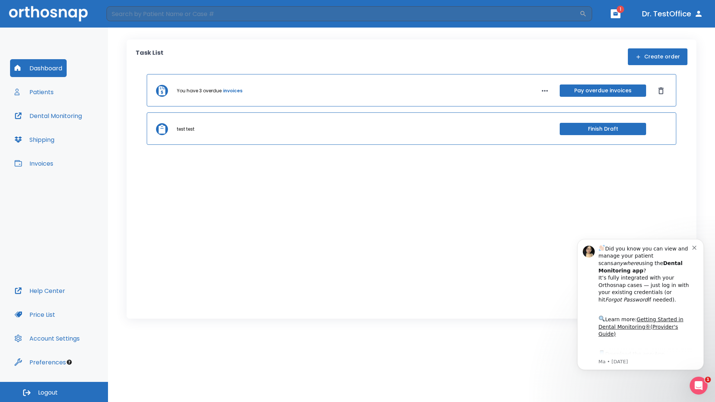  Describe the element at coordinates (74, 37) in the screenshot. I see `b: Dental Monitoring app` at that location.